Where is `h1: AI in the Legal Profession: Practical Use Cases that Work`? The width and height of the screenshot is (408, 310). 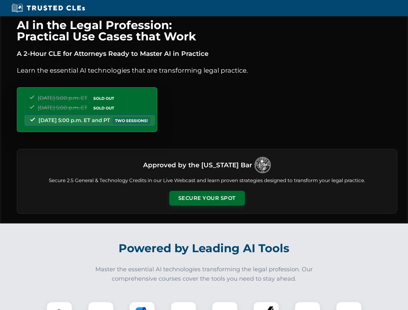 h1: AI in the Legal Profession: Practical Use Cases that Work is located at coordinates (207, 31).